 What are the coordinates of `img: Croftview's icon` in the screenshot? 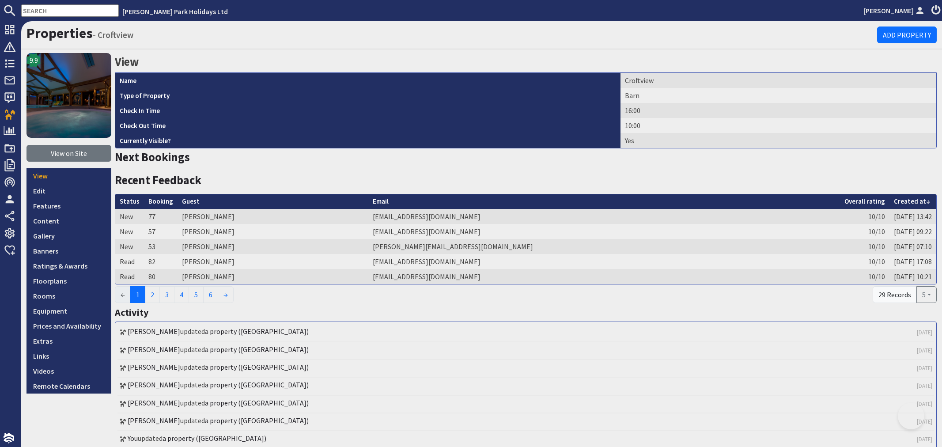 It's located at (69, 95).